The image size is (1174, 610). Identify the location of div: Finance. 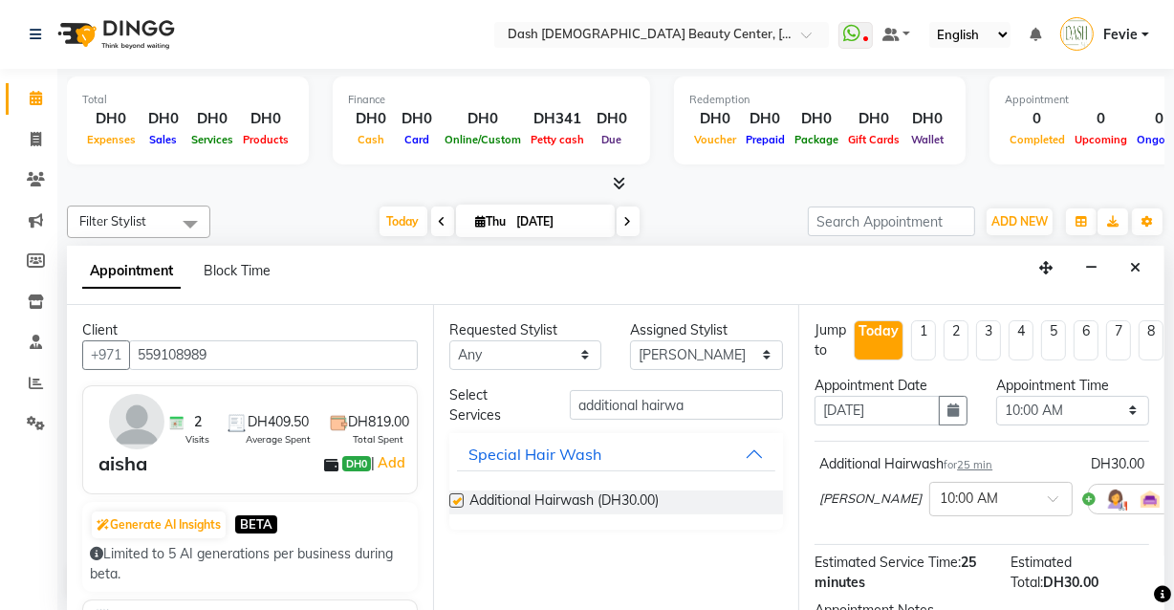
(491, 99).